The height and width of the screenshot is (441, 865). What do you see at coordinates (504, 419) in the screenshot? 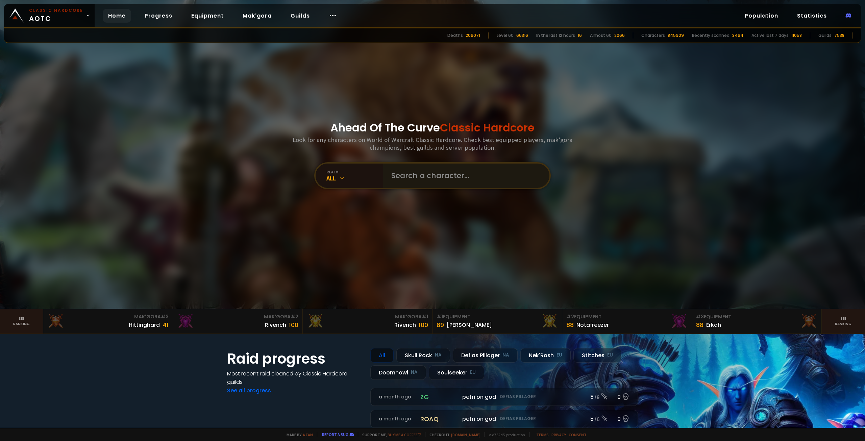
I see `a: a month agoroaqpetri on godDefias Pillager5 /60` at bounding box center [504, 419].